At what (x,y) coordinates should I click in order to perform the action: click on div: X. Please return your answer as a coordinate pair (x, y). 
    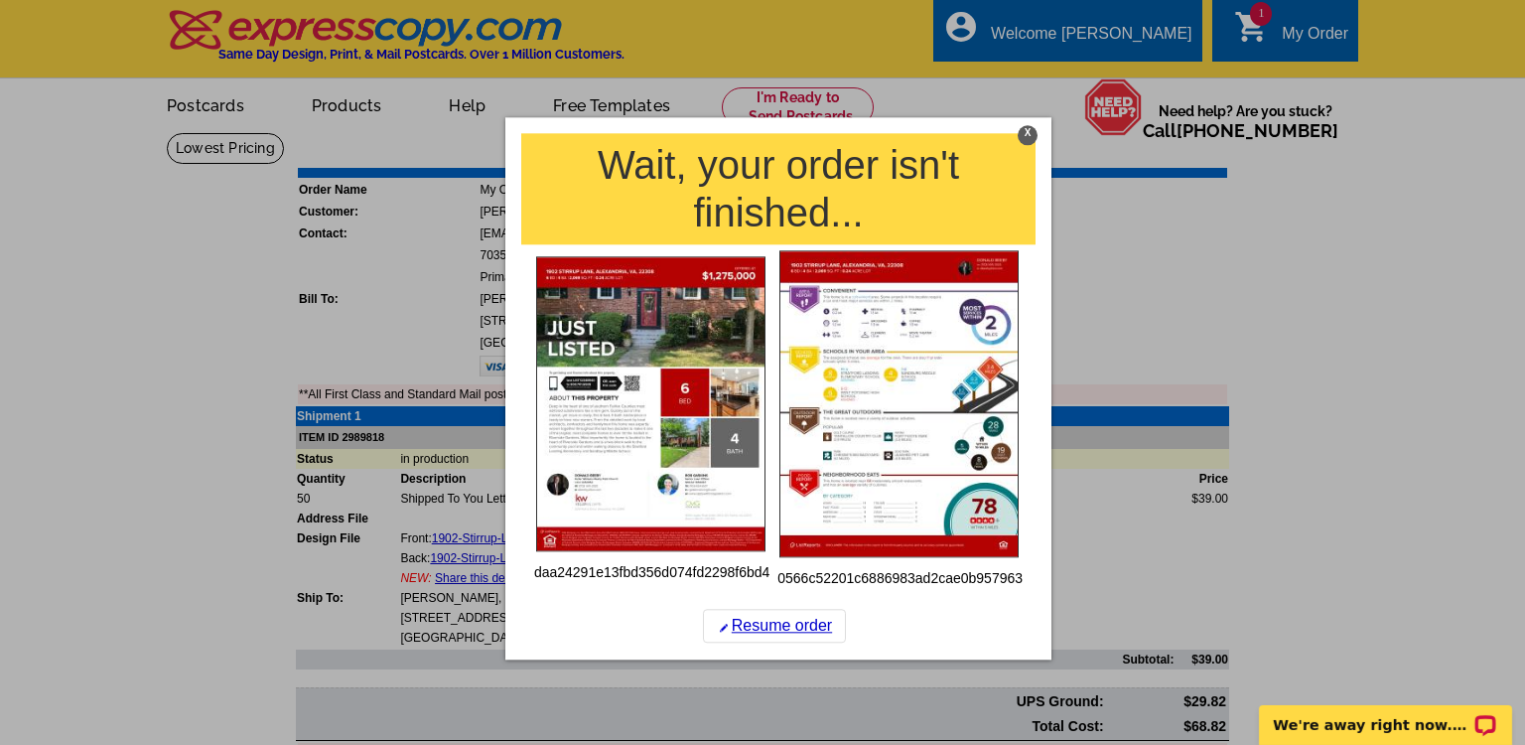
    Looking at the image, I should click on (1027, 135).